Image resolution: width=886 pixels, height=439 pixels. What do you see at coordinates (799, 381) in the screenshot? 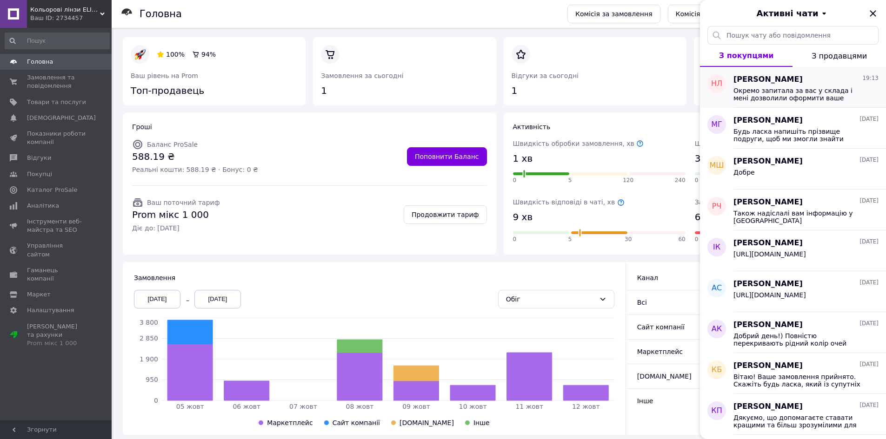
I see `span: Вітаю! Ваше замовлення прийнято. Скажіть будь ласка, який із супутніх товарів вам потрібен? Розчи...` at bounding box center [799, 381].